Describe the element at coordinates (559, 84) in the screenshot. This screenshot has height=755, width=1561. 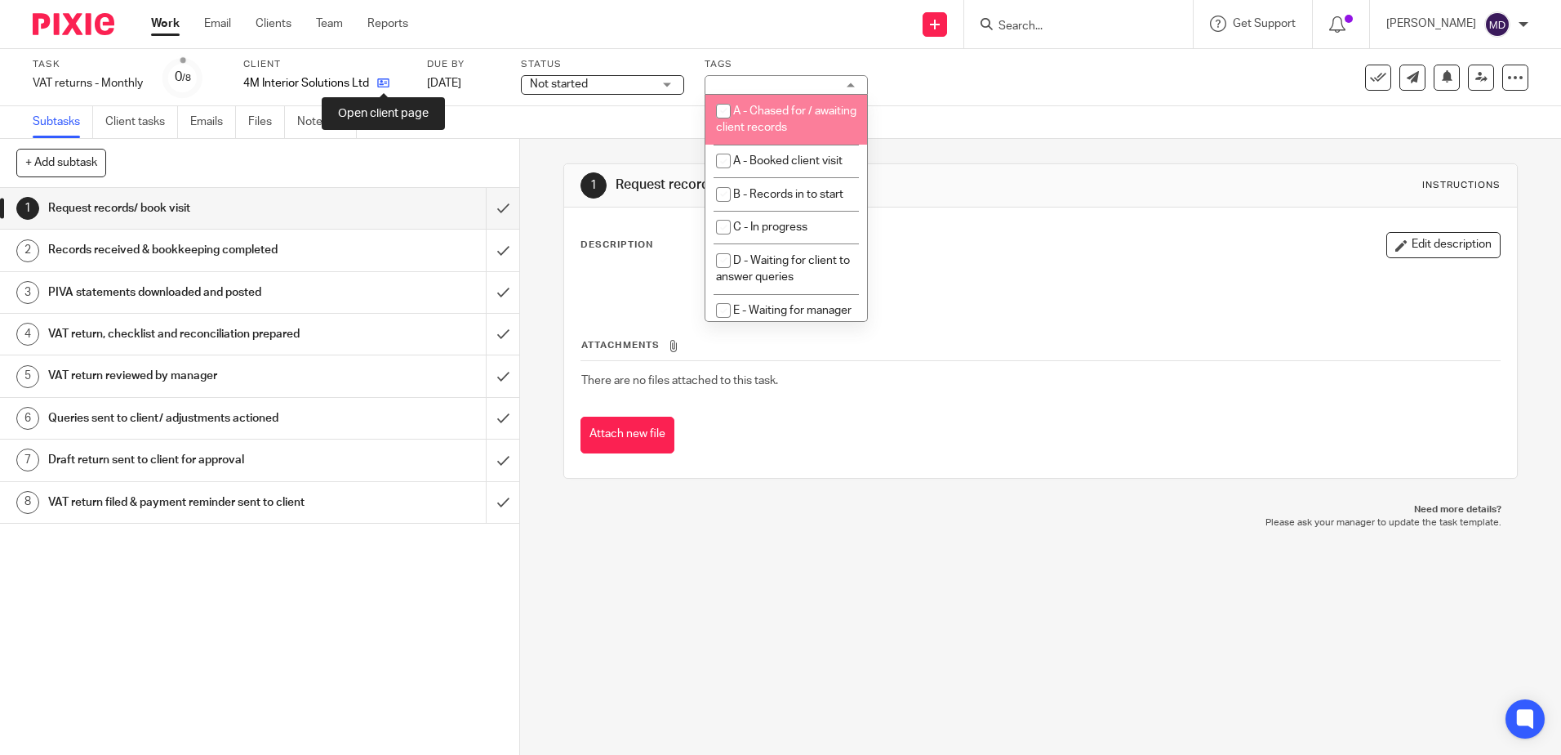
I see `span: Not started` at that location.